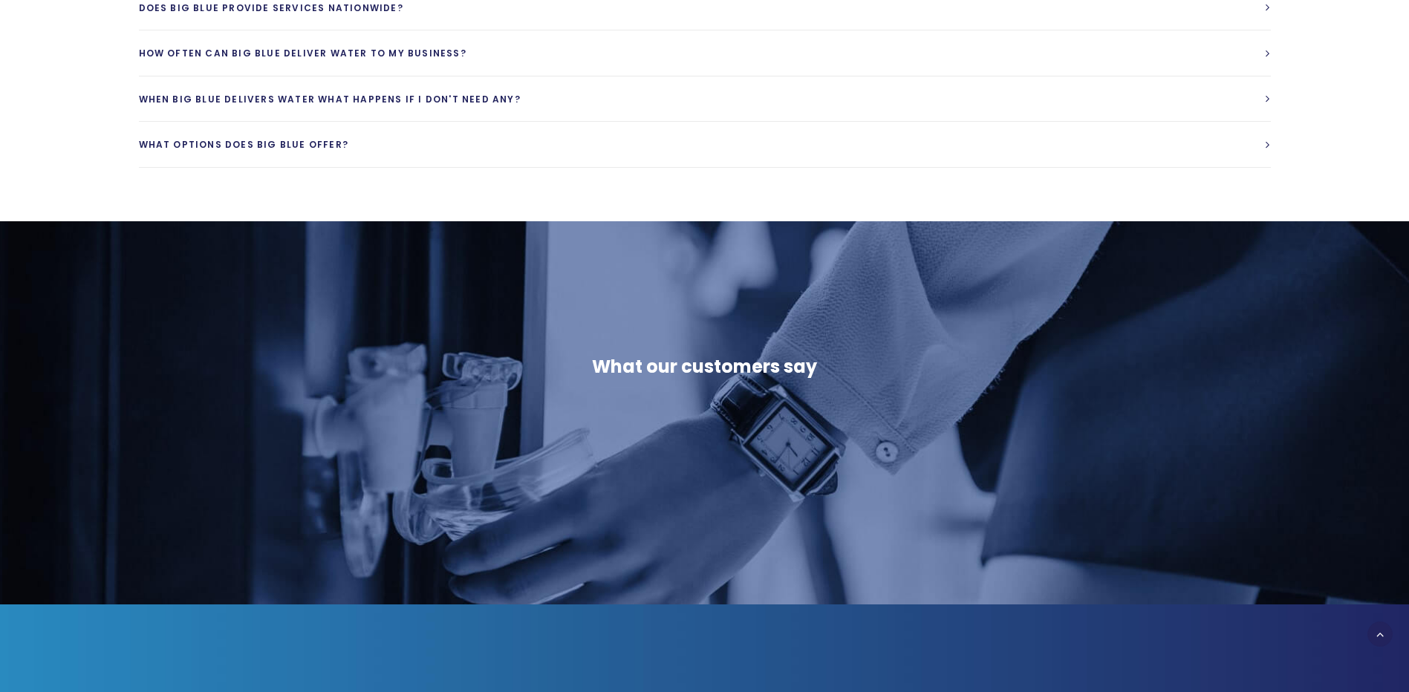 The image size is (1409, 692). I want to click on span: When Big Blue delivers water what happens if I don't need any?, so click(330, 99).